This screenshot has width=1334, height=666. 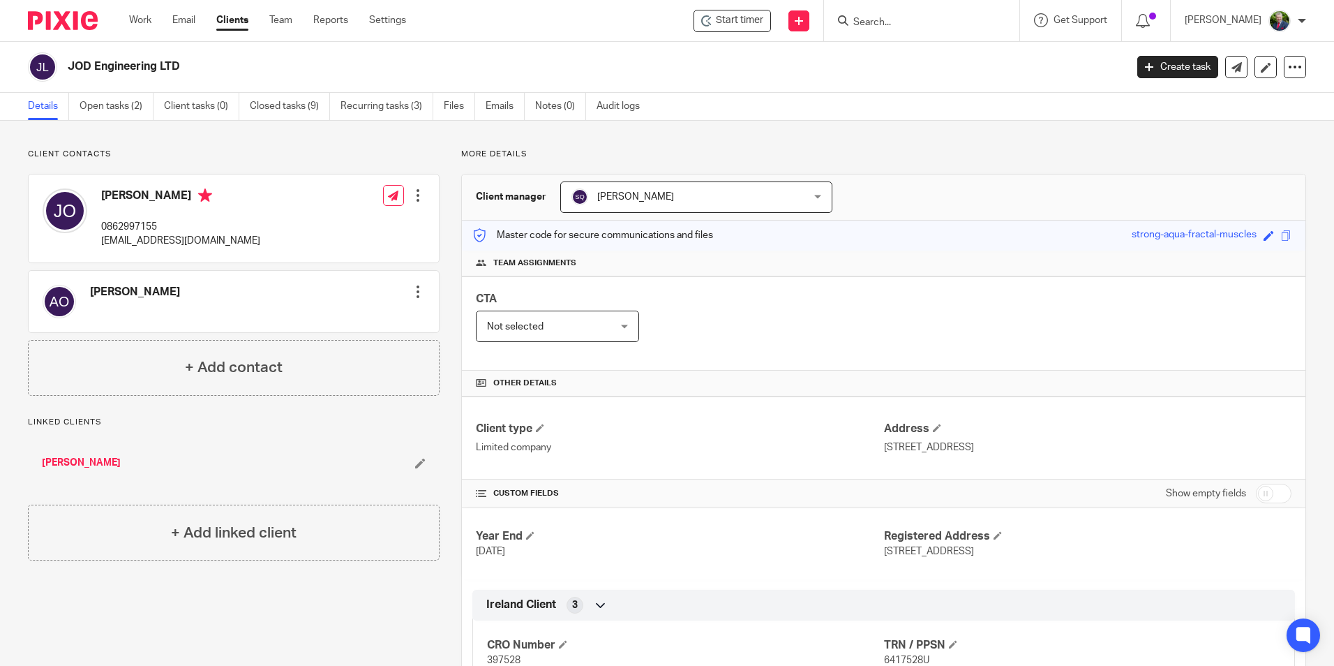 I want to click on a: Client tasks (0), so click(x=202, y=106).